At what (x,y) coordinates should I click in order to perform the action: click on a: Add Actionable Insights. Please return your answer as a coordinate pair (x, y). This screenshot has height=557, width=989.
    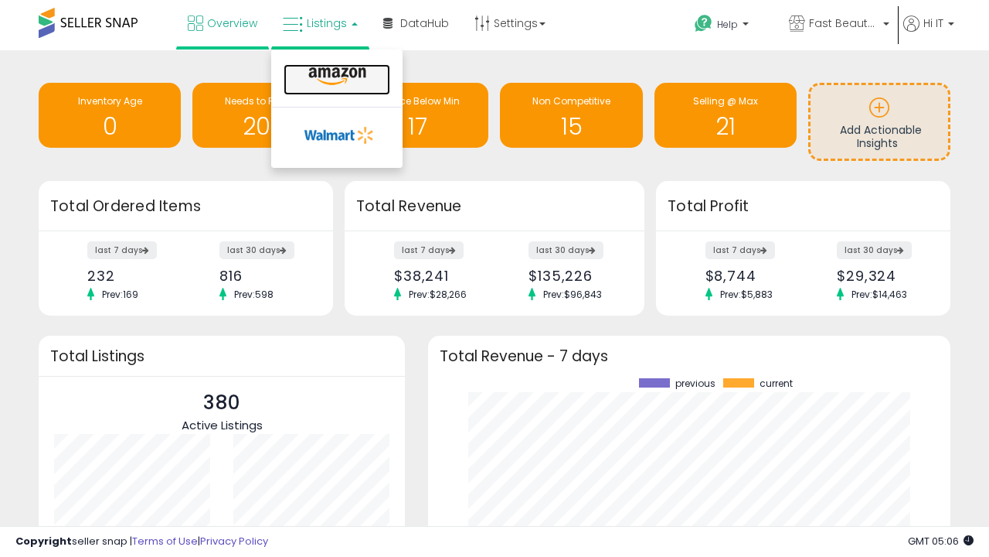
    Looking at the image, I should click on (880, 121).